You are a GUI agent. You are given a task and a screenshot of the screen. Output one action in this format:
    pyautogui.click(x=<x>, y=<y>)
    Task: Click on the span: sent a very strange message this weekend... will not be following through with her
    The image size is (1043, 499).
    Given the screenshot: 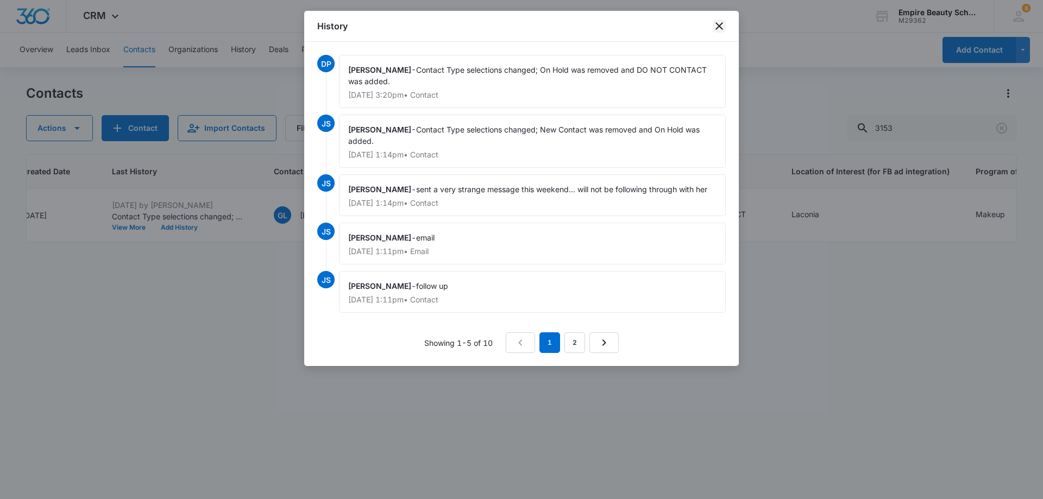 What is the action you would take?
    pyautogui.click(x=562, y=189)
    